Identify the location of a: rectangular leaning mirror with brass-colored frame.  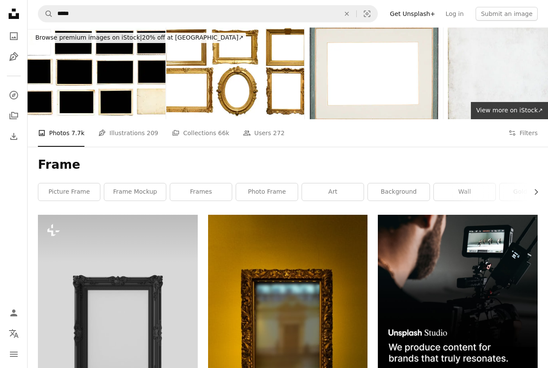
(288, 361).